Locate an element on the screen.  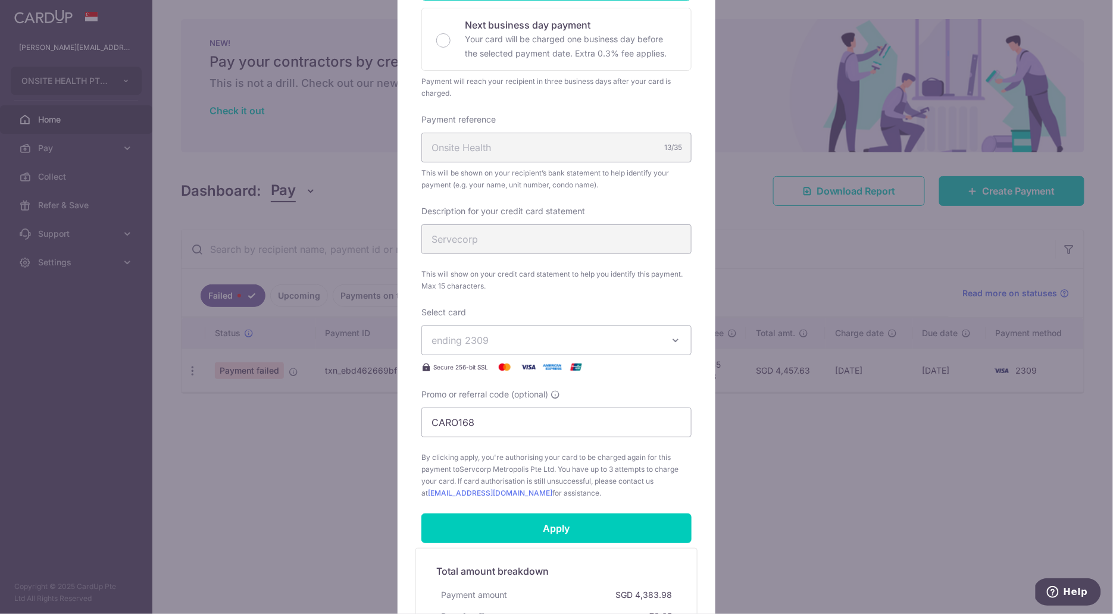
label: Select card is located at coordinates (443, 313).